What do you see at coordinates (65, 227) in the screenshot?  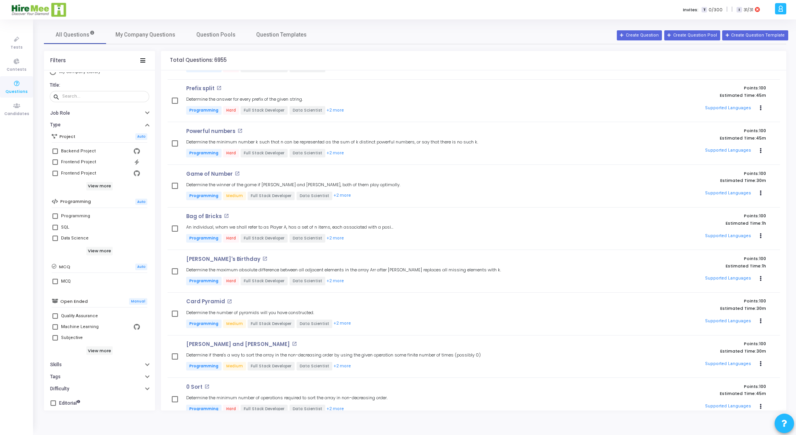 I see `div: SQL` at bounding box center [65, 227].